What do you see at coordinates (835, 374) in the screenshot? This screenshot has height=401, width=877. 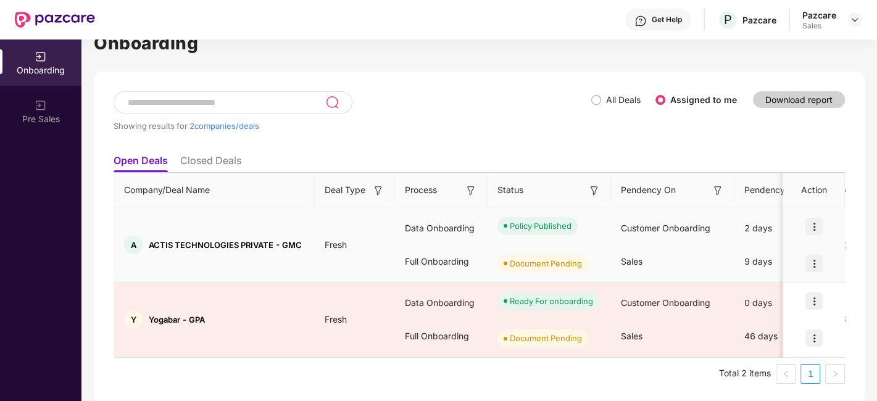 I see `button: right` at bounding box center [835, 374].